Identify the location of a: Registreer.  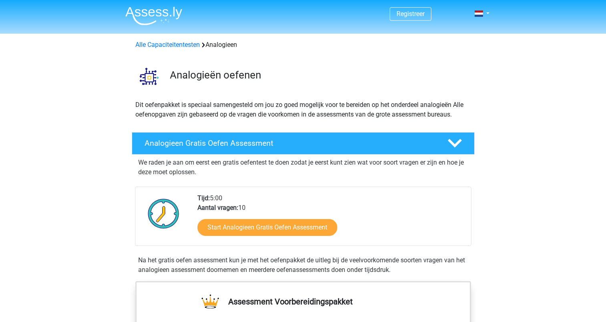
(410, 14).